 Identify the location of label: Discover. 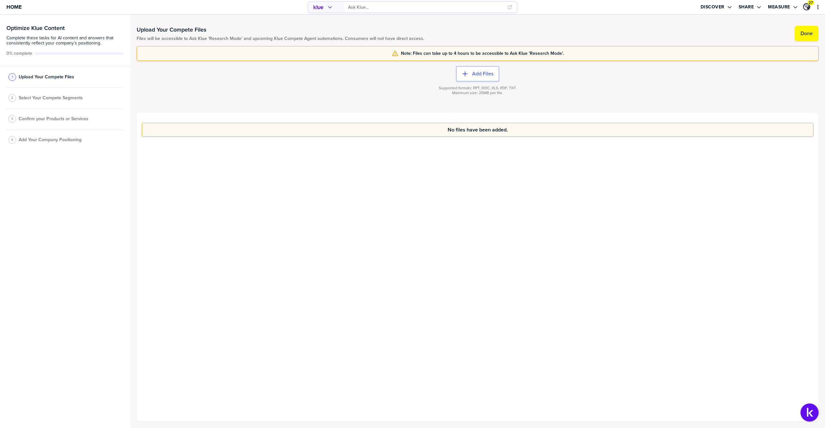
(712, 7).